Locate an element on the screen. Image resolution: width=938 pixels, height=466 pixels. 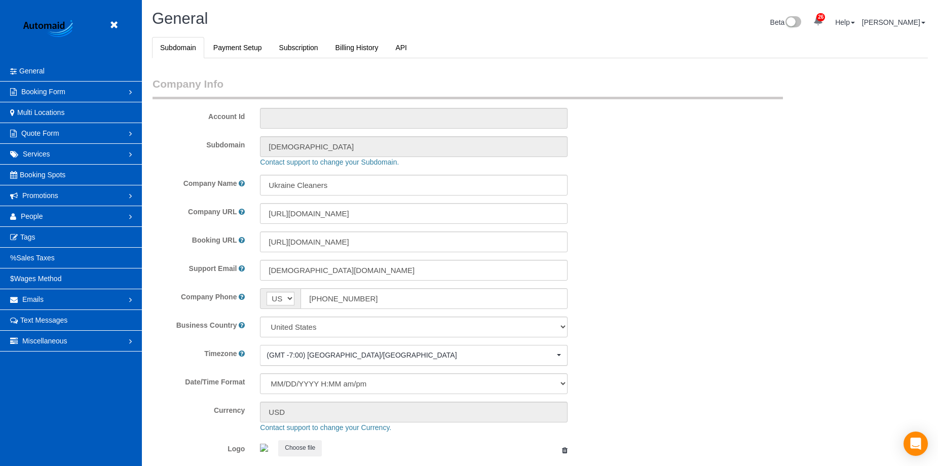
span: Booking Spots is located at coordinates (43, 175).